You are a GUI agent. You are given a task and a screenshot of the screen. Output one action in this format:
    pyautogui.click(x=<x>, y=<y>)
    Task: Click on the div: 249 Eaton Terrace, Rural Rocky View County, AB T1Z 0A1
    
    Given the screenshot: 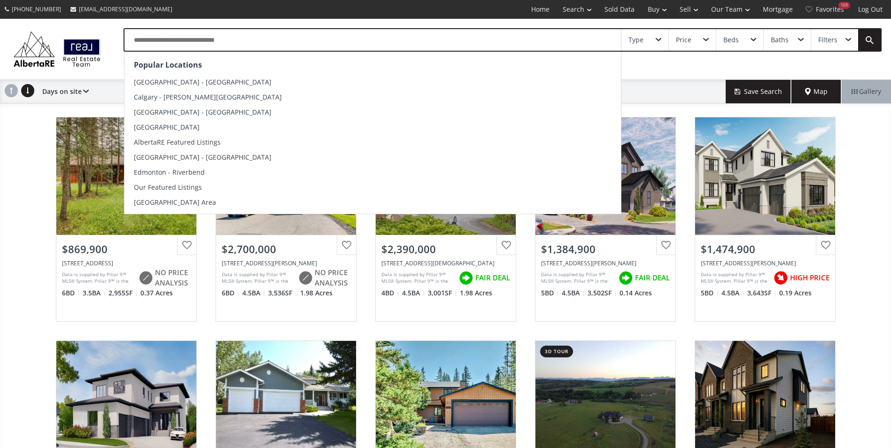 What is the action you would take?
    pyautogui.click(x=766, y=263)
    